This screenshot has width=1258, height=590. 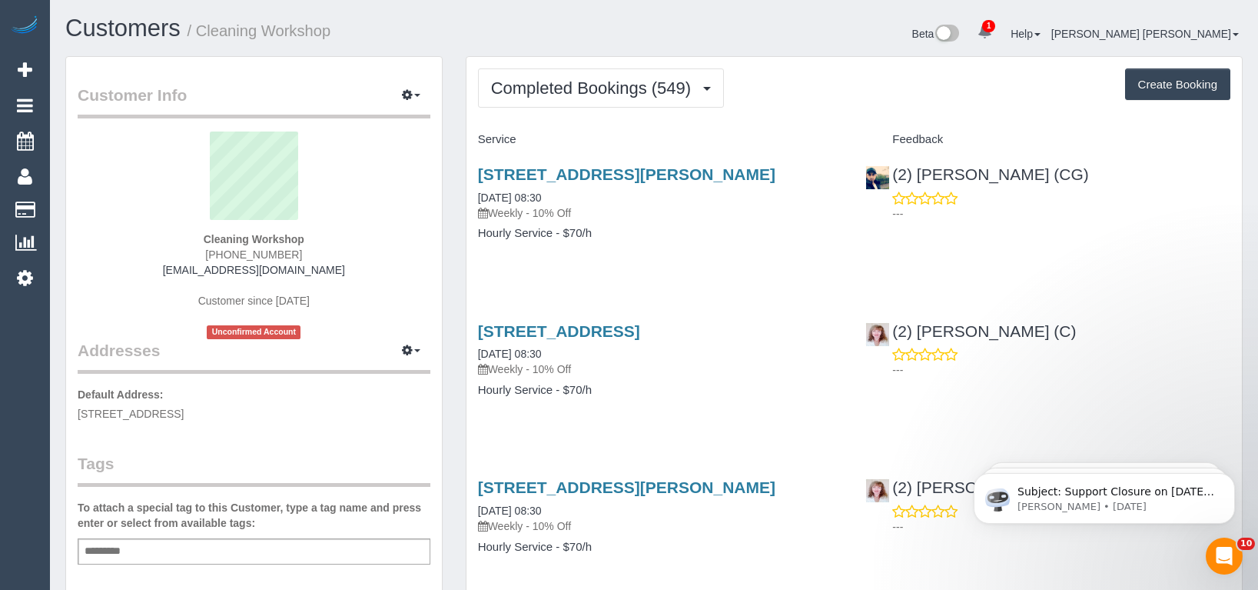 I want to click on p: Message from Ellie, sent 9w ago, so click(x=166, y=66).